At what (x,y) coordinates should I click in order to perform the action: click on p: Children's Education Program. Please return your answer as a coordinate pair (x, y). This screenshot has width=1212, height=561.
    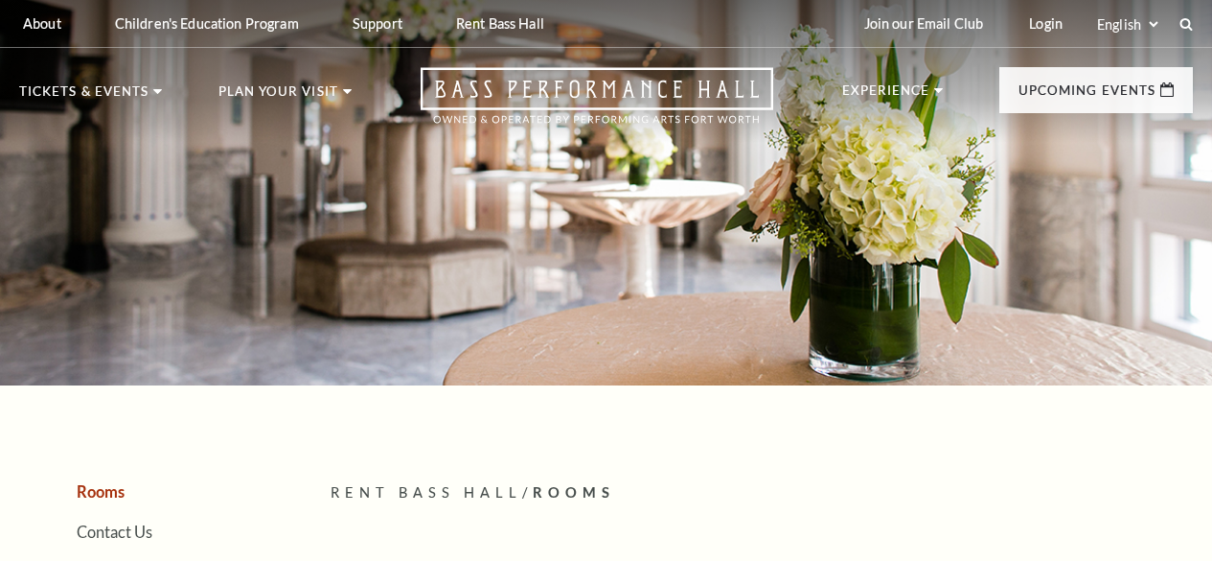
    Looking at the image, I should click on (207, 23).